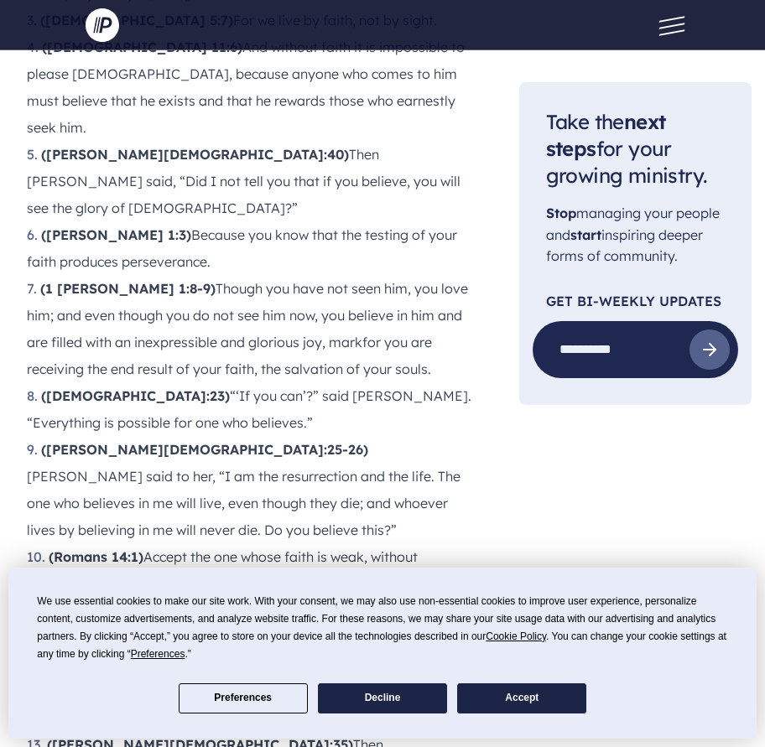 This screenshot has width=765, height=747. Describe the element at coordinates (381, 628) in the screenshot. I see `div: We use essential cookies to make our site work. With your consent, we may also use non-essential ...` at that location.